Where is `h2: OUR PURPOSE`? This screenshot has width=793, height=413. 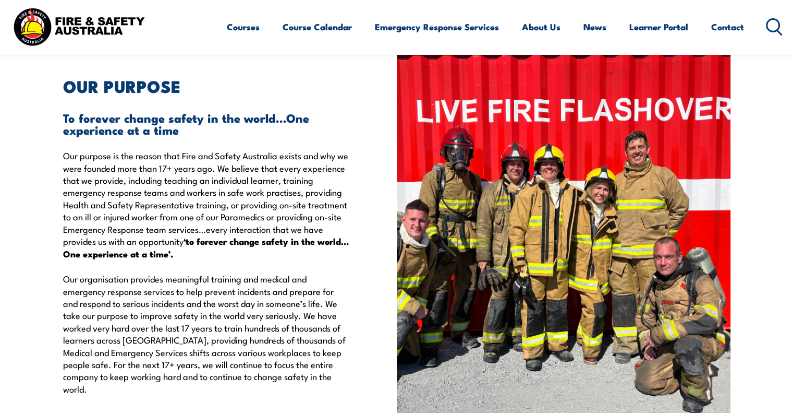
h2: OUR PURPOSE is located at coordinates (206, 85).